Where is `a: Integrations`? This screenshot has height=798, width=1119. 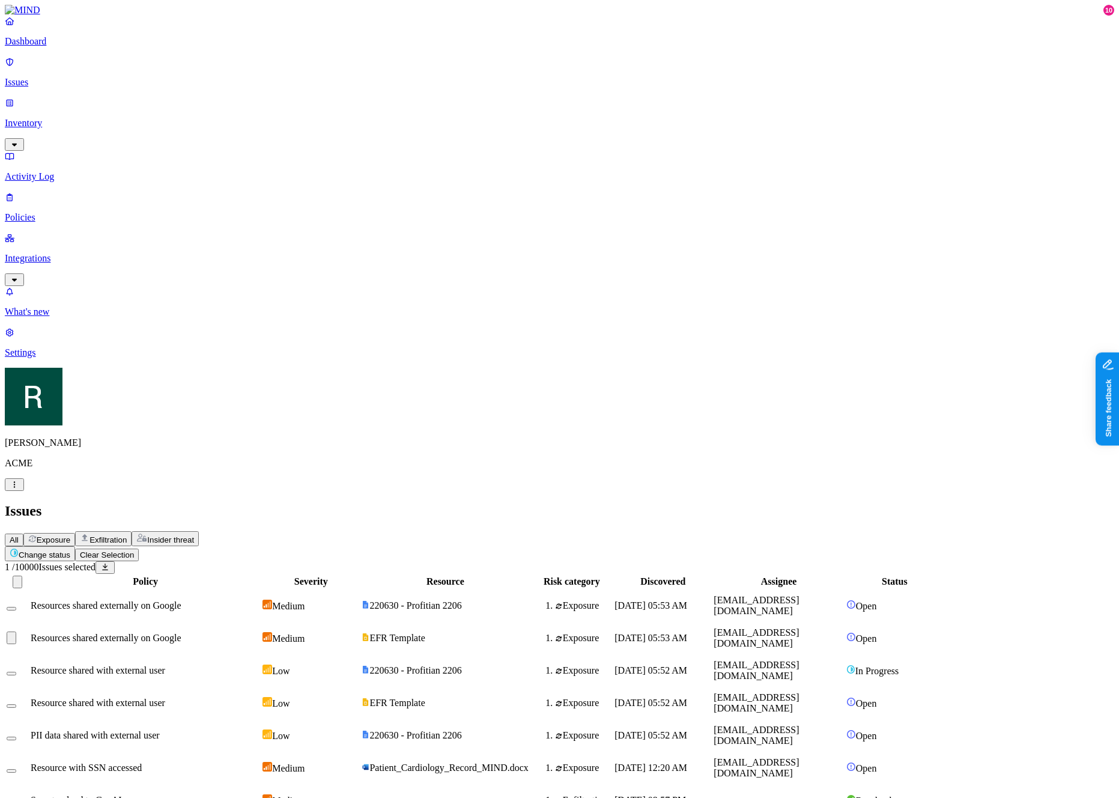 a: Integrations is located at coordinates (559, 258).